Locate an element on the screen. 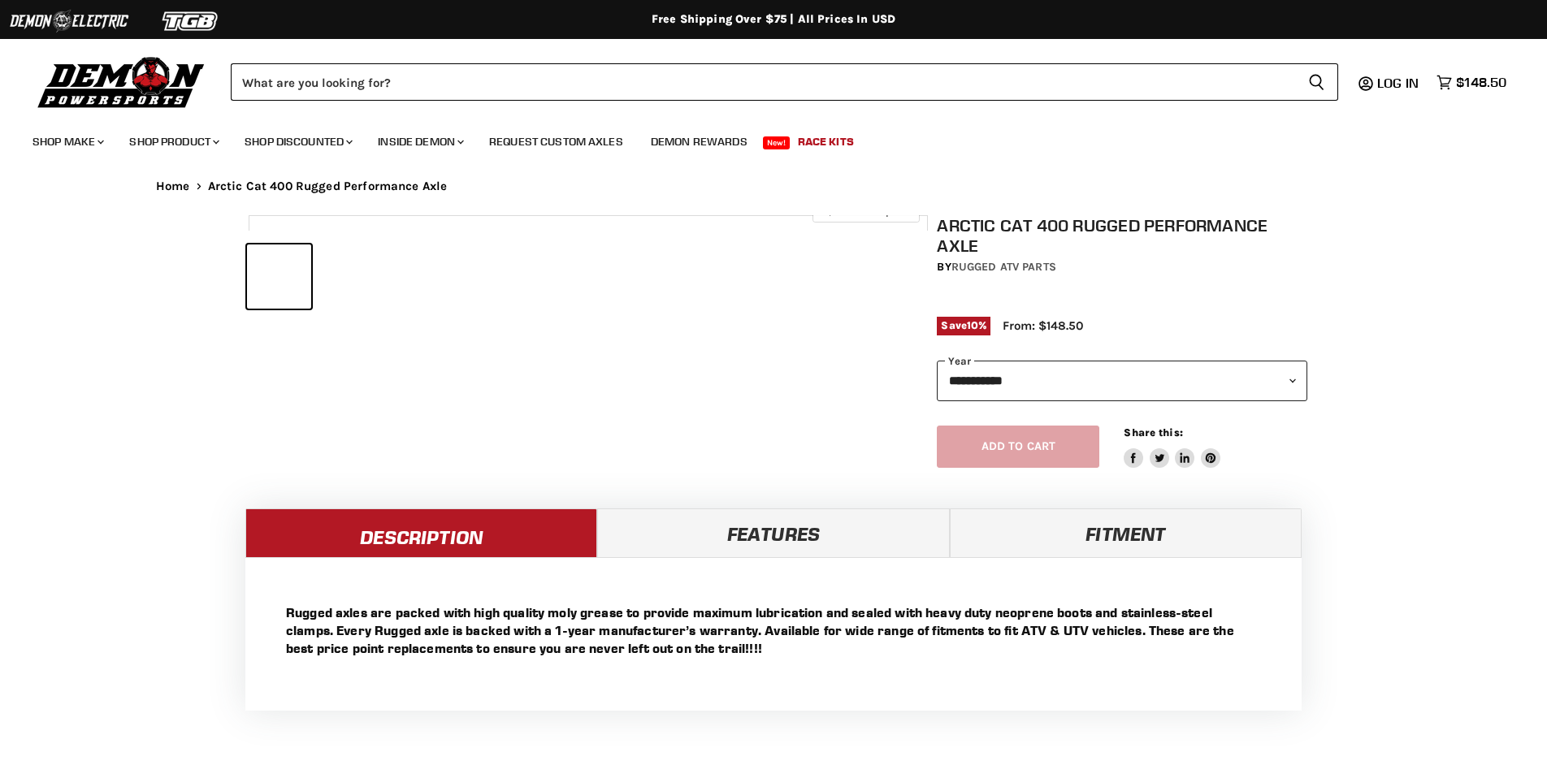  a: Shop Product is located at coordinates (173, 141).